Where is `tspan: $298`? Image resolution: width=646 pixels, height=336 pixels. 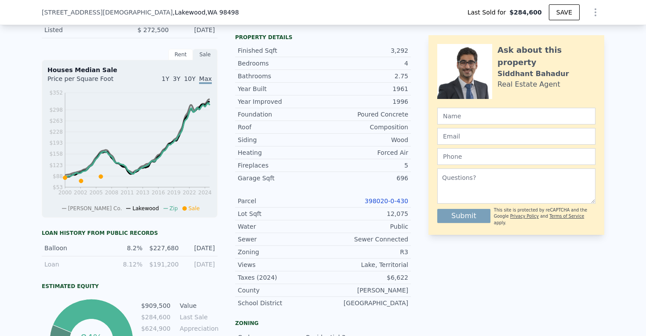
tspan: $298 is located at coordinates (56, 110).